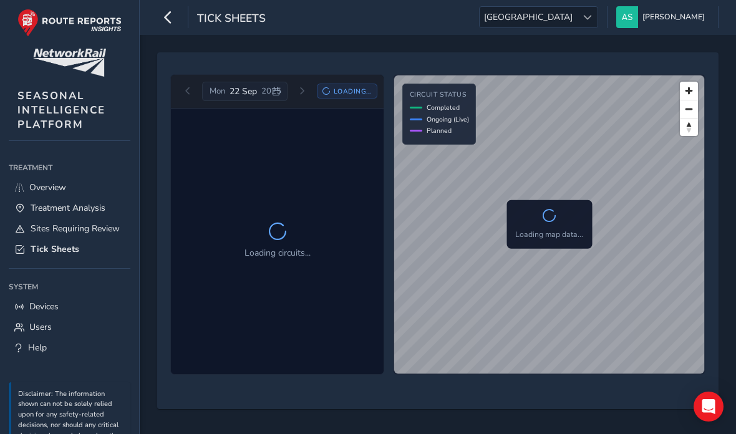 The height and width of the screenshot is (434, 736). Describe the element at coordinates (69, 22) in the screenshot. I see `img: rr logo` at that location.